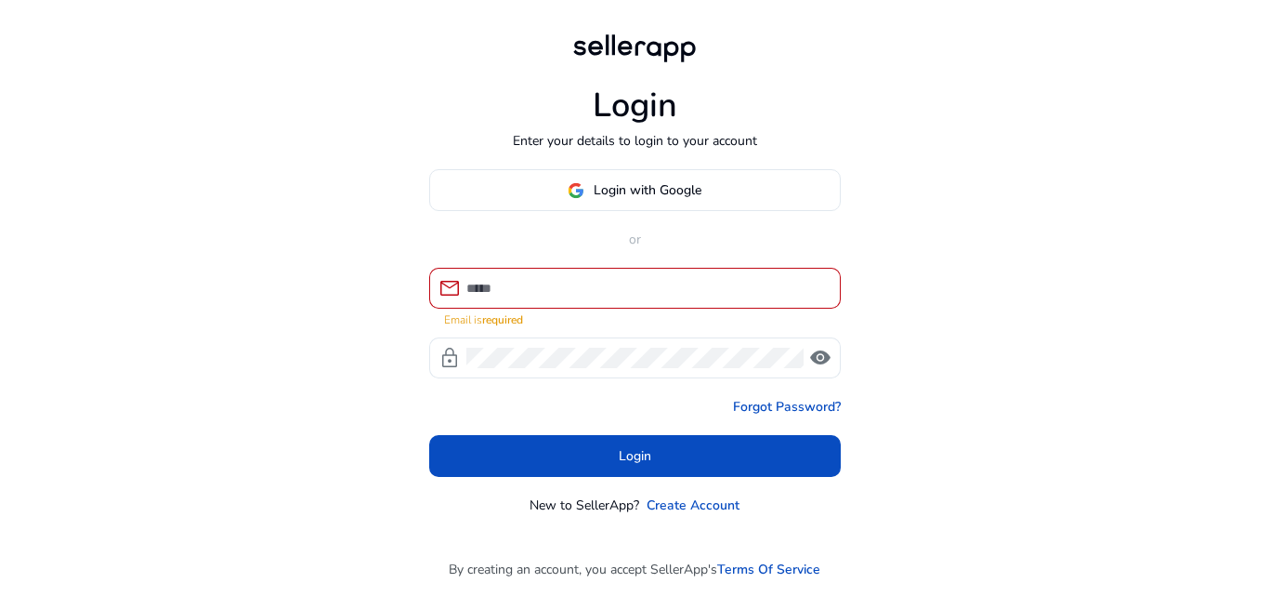  What do you see at coordinates (787, 406) in the screenshot?
I see `a: Forgot Password?` at bounding box center [787, 406].